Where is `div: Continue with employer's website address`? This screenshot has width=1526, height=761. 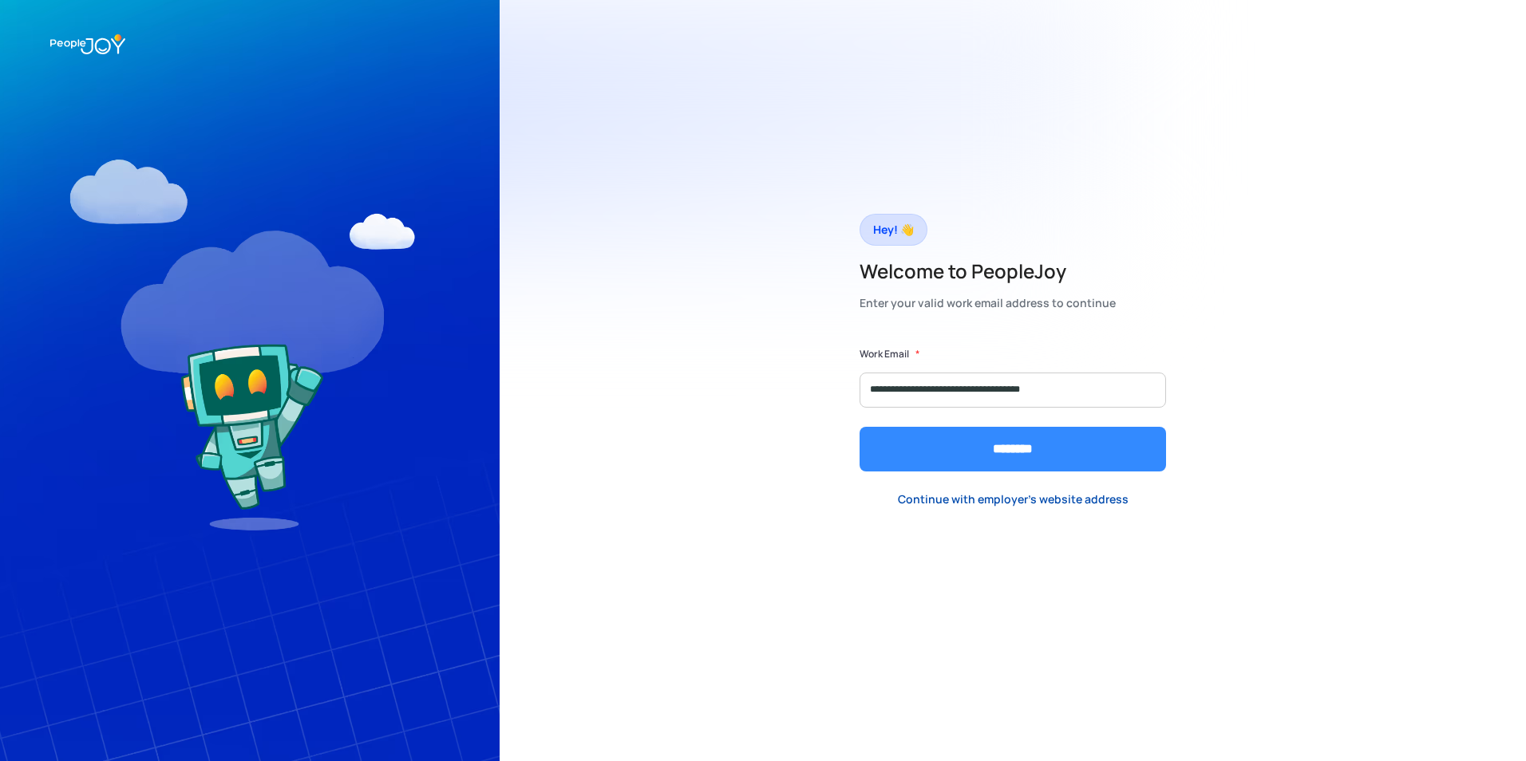
div: Continue with employer's website address is located at coordinates (1013, 500).